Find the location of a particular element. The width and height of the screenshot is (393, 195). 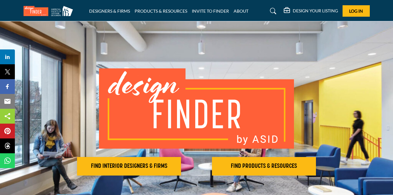

a: Search is located at coordinates (272, 11).